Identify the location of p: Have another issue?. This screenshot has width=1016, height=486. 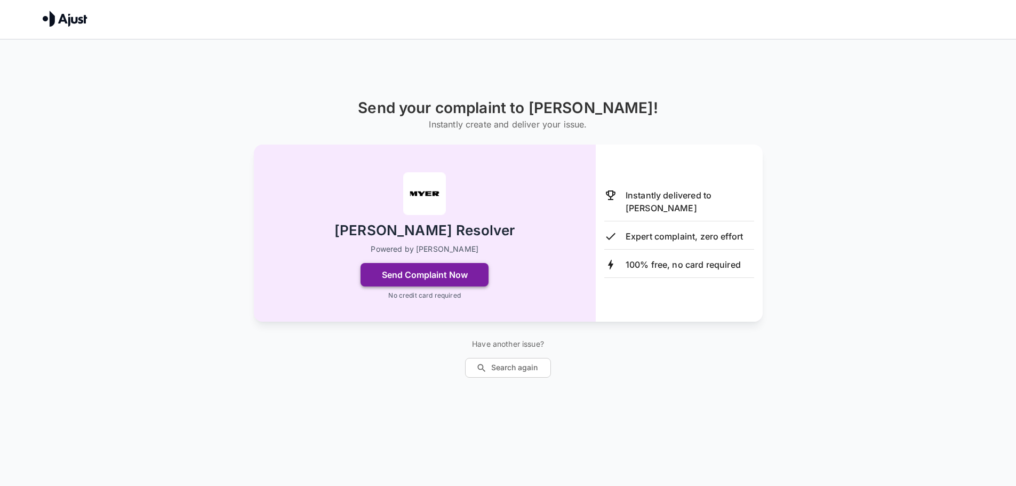
(508, 344).